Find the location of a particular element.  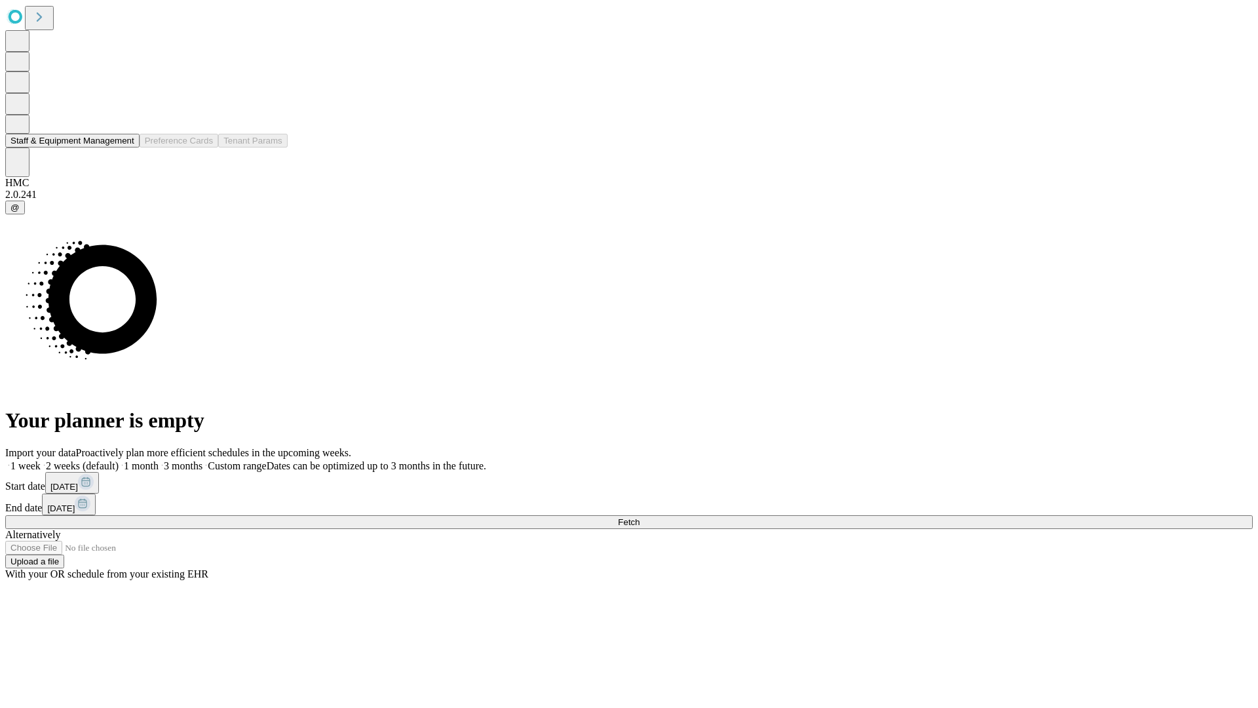

h1: Your planner is empty is located at coordinates (629, 420).